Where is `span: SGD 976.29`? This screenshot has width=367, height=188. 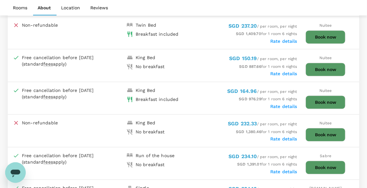
span: SGD 976.29 is located at coordinates (250, 99).